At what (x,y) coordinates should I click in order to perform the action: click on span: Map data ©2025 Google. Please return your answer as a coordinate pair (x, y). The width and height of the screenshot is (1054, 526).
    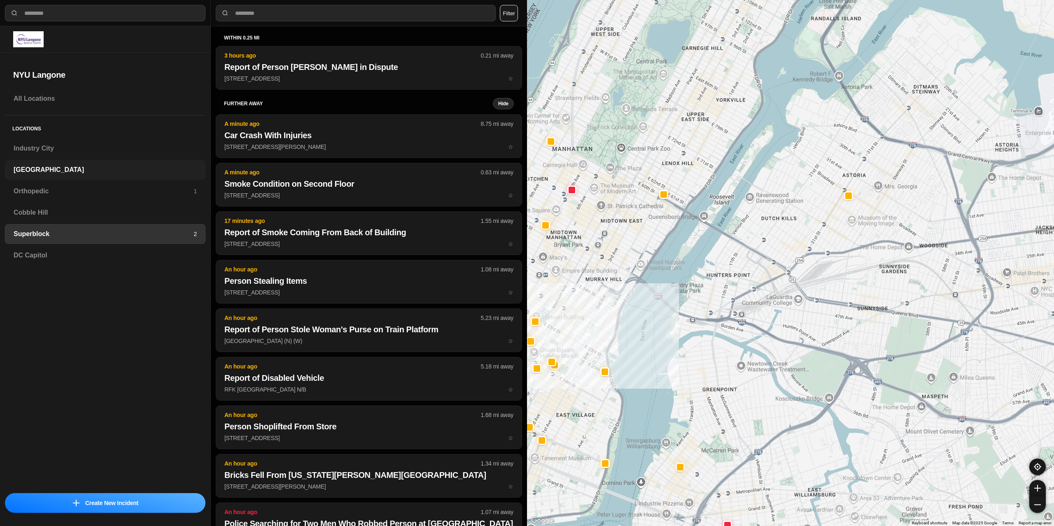
    Looking at the image, I should click on (974, 523).